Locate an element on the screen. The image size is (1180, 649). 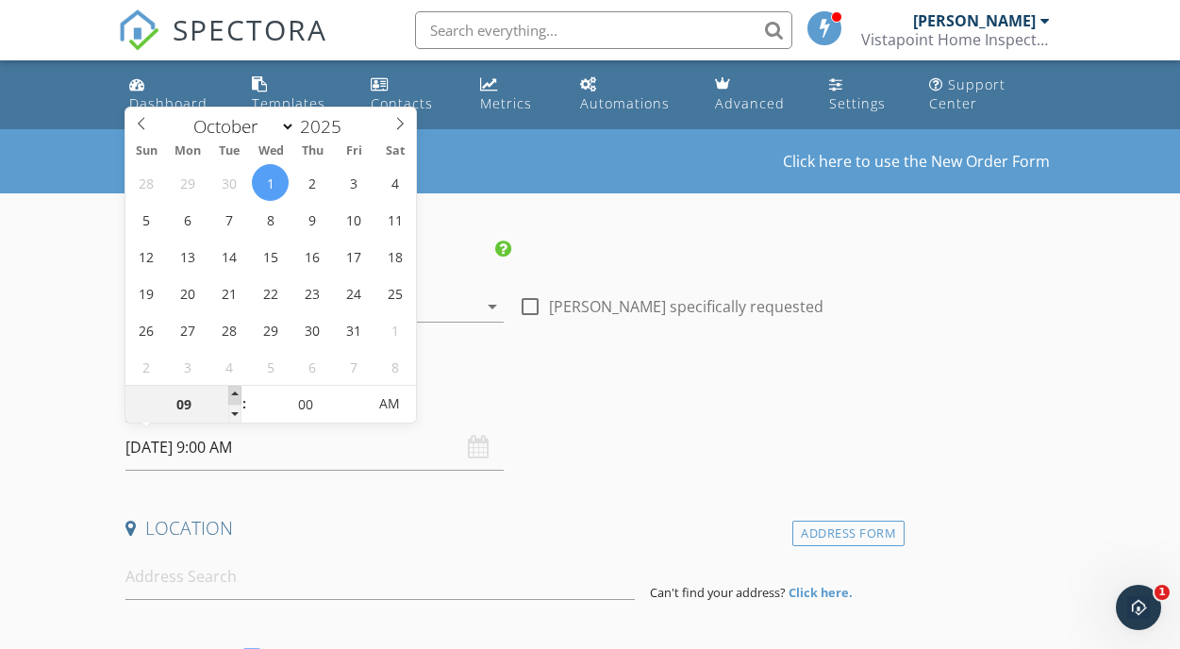
a: Support Center is located at coordinates (990, 94).